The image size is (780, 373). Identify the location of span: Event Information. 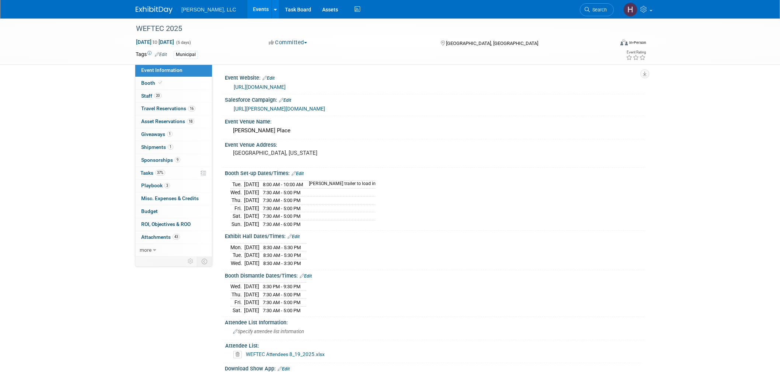
(162, 70).